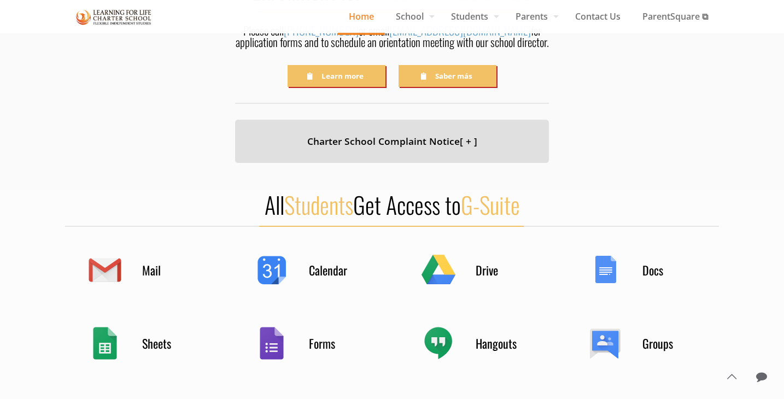 The width and height of the screenshot is (784, 399). Describe the element at coordinates (503, 343) in the screenshot. I see `h4: Hangouts` at that location.